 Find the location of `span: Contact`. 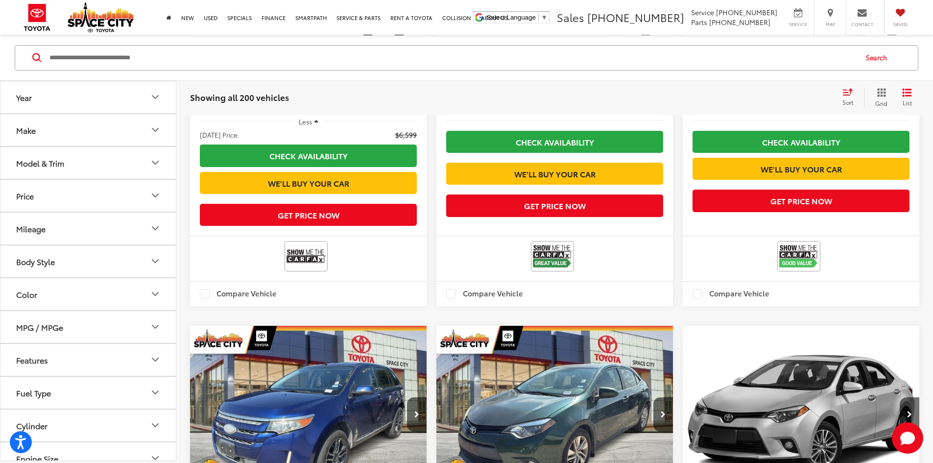

span: Contact is located at coordinates (862, 24).